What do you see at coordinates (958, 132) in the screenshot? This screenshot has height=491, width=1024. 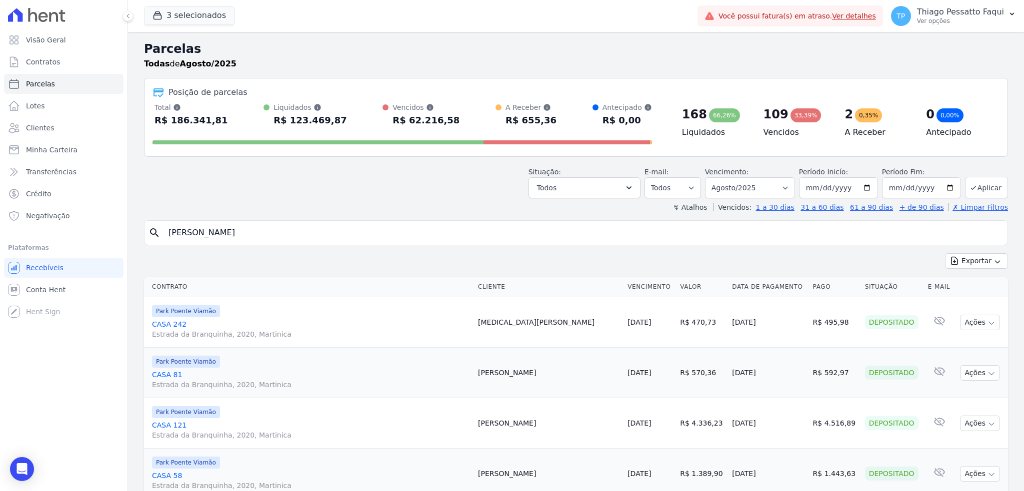 I see `h4: Antecipado` at bounding box center [958, 132].